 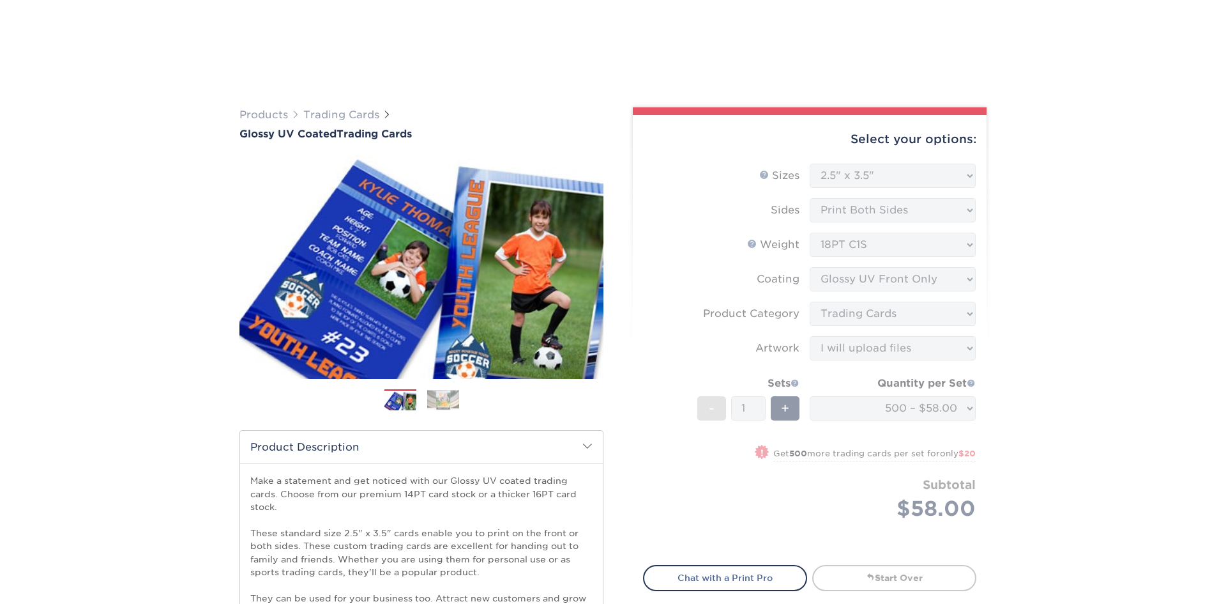 I want to click on span: Glossy UV Coated, so click(x=288, y=133).